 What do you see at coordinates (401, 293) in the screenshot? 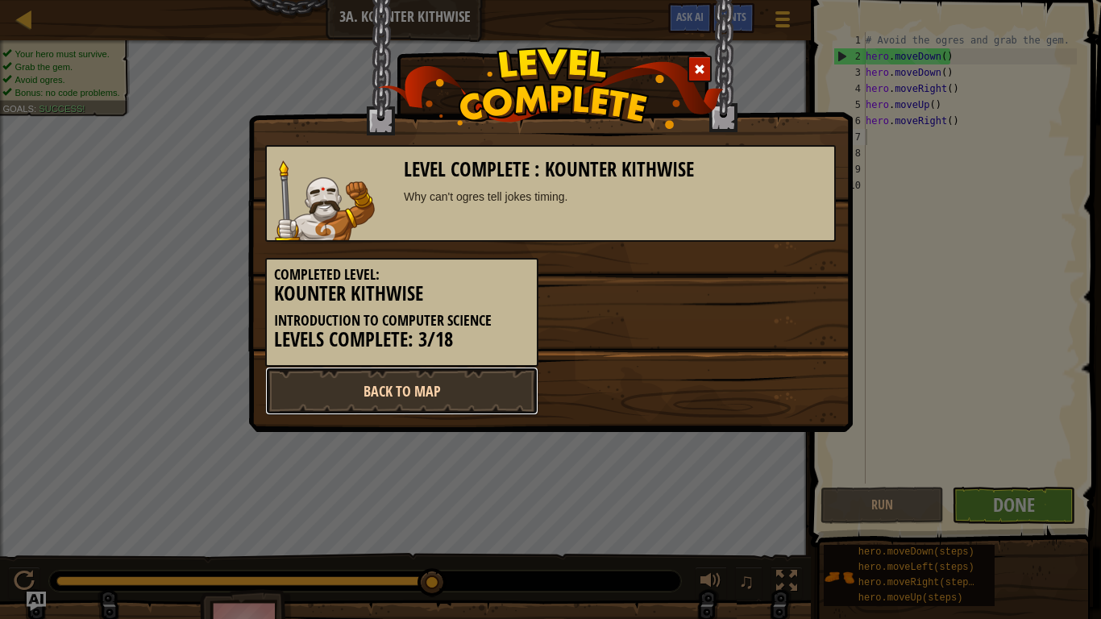
I see `h3: Kounter Kithwise` at bounding box center [401, 293].